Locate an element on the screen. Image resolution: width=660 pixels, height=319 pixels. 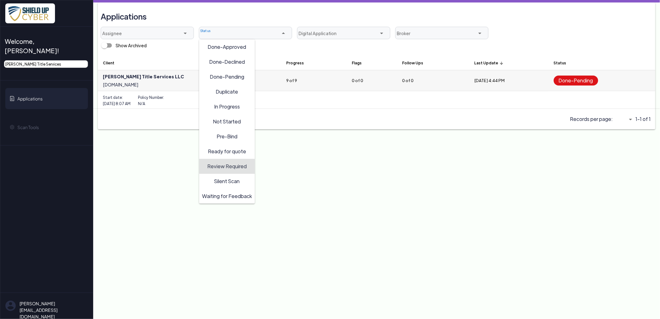
a: Applications is located at coordinates (47, 98).